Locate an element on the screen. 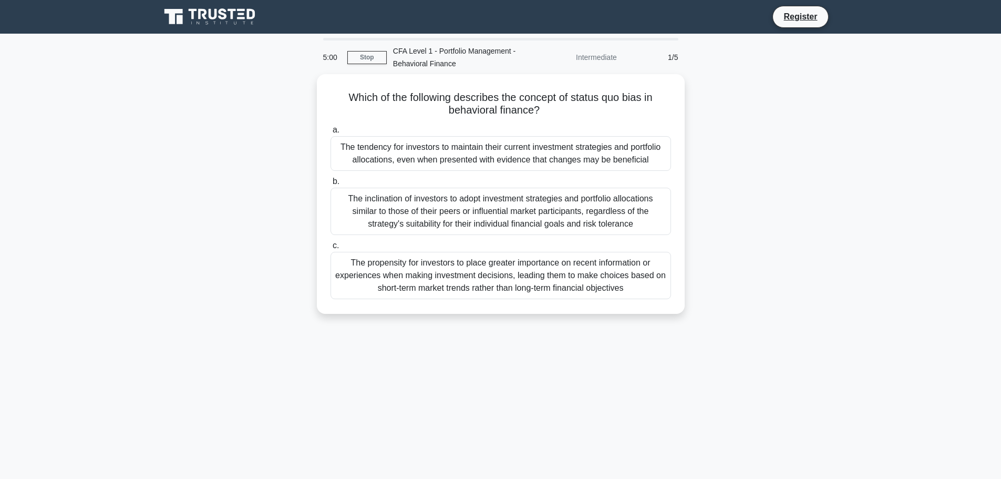 The width and height of the screenshot is (1001, 479). div: 1/5 is located at coordinates (654, 57).